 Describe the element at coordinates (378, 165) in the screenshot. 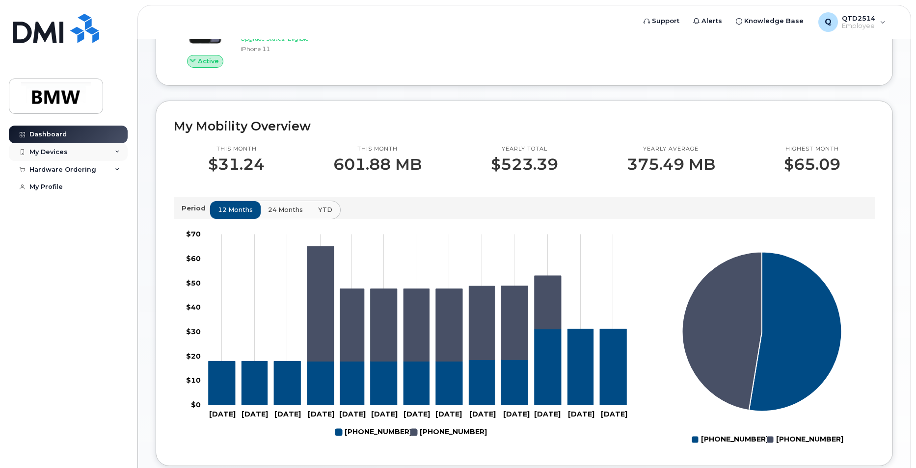

I see `p: 601.88 MB` at that location.